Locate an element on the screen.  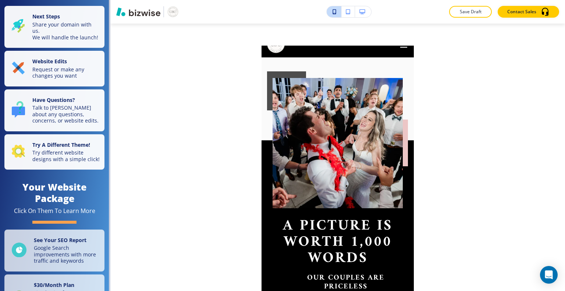
p: Try different website designs with a simple click! is located at coordinates (66, 156).